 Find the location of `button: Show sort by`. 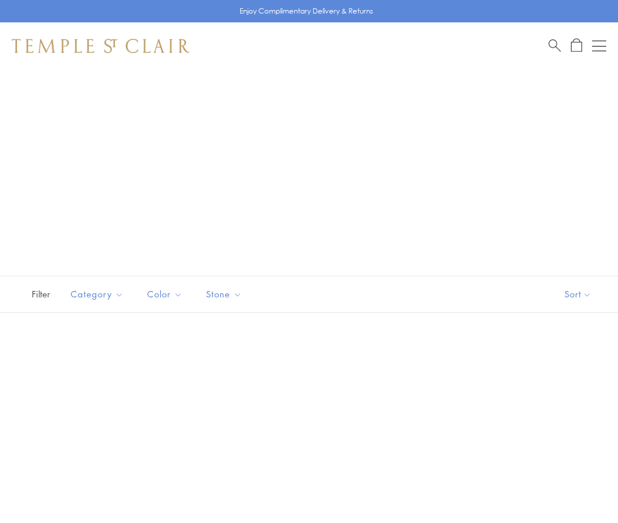

button: Show sort by is located at coordinates (578, 294).